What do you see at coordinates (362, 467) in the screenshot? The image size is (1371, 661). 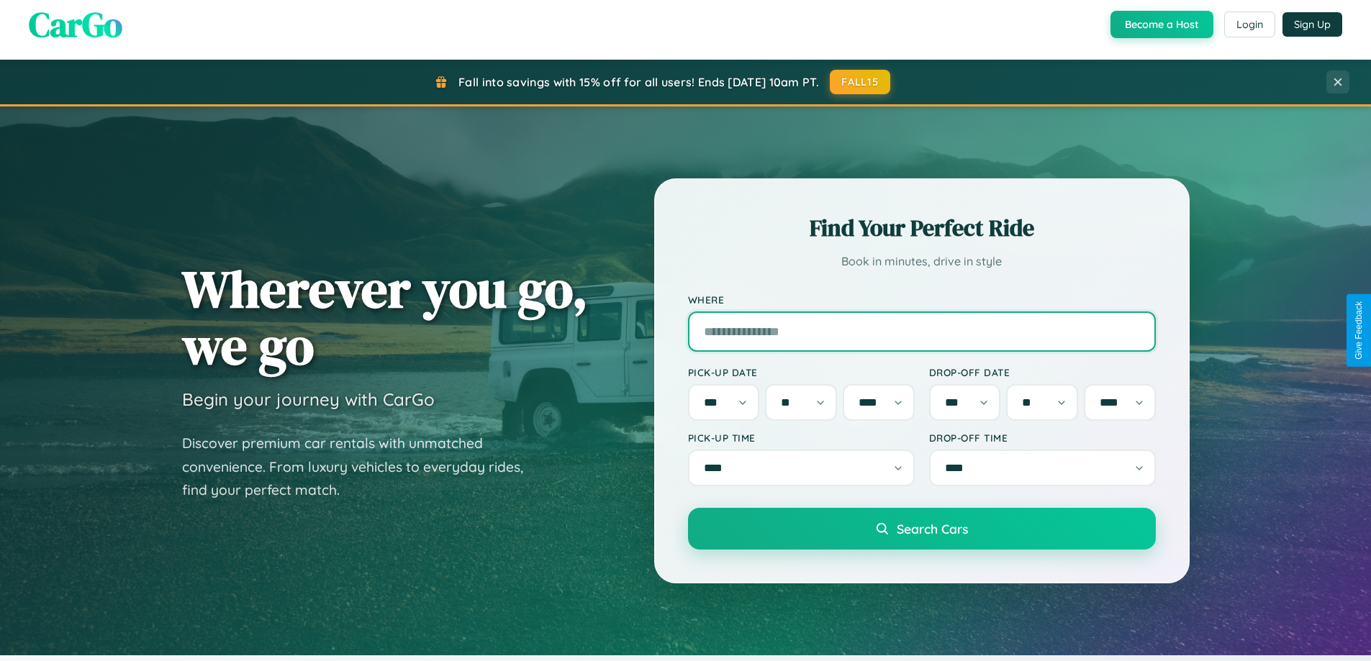 I see `p: Discover premium car rentals with unmatched convenience. From luxury vehicles to everyday rides, ...` at bounding box center [362, 467].